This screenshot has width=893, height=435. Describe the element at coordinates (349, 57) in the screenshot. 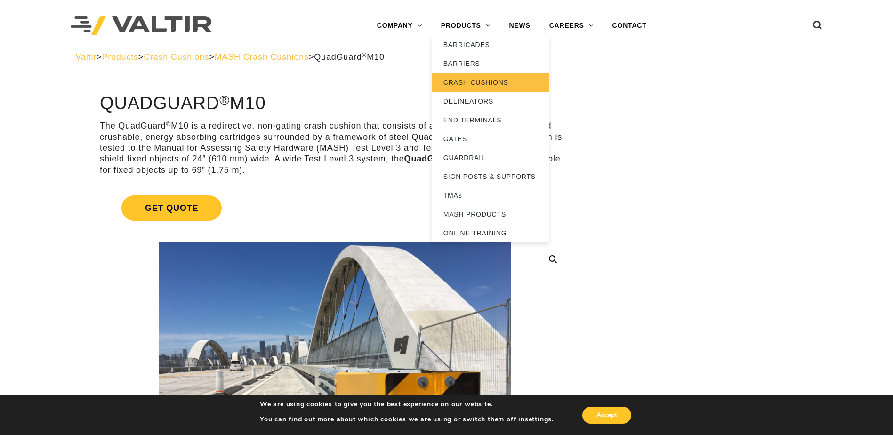

I see `span: QuadGuard M10` at that location.